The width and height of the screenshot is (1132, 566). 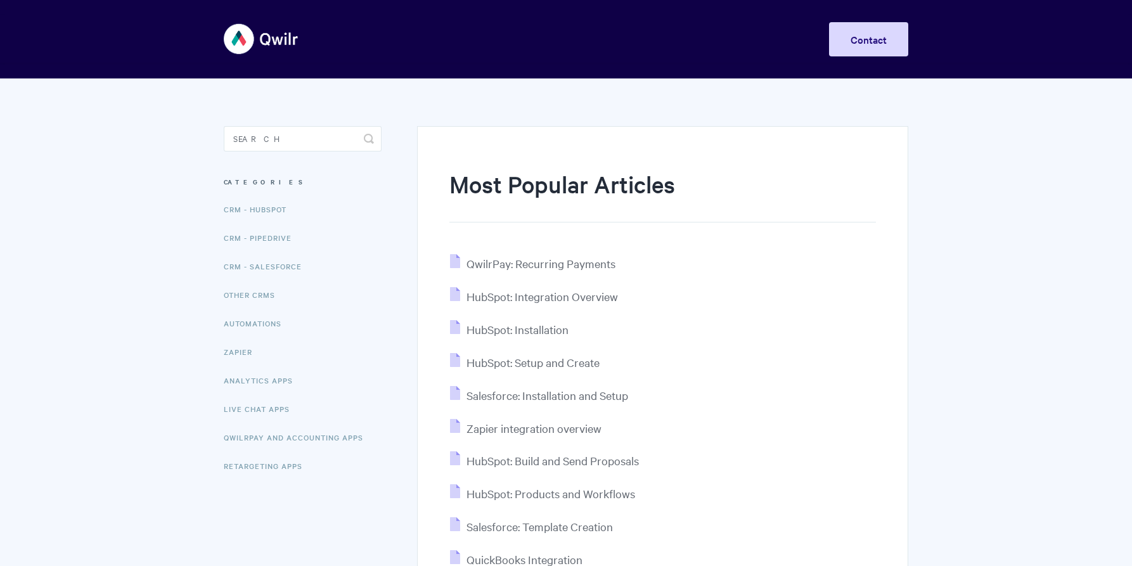 What do you see at coordinates (302, 139) in the screenshot?
I see `input: Search` at bounding box center [302, 139].